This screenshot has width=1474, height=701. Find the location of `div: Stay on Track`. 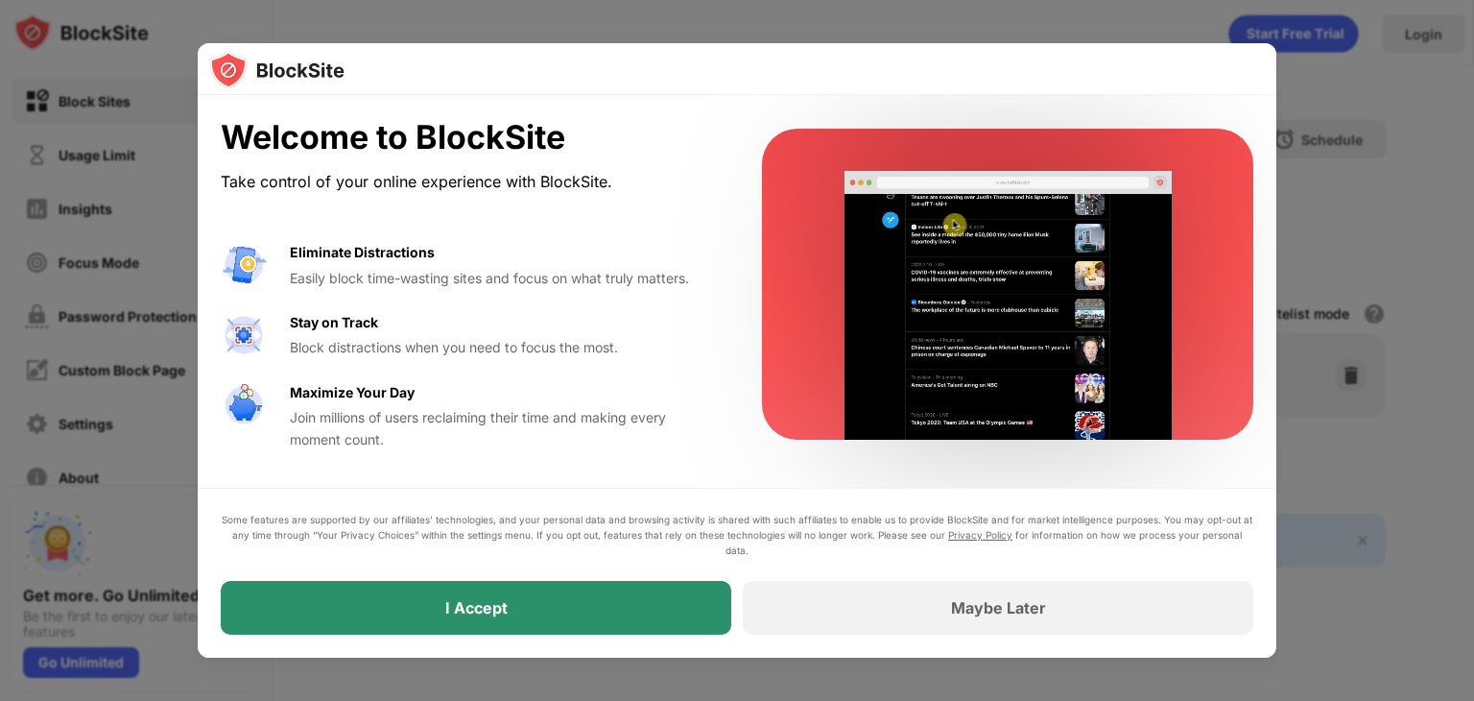

div: Stay on Track is located at coordinates (334, 322).